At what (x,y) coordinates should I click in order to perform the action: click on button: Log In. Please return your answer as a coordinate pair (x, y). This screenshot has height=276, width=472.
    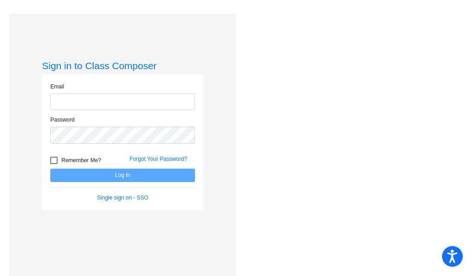
    Looking at the image, I should click on (123, 175).